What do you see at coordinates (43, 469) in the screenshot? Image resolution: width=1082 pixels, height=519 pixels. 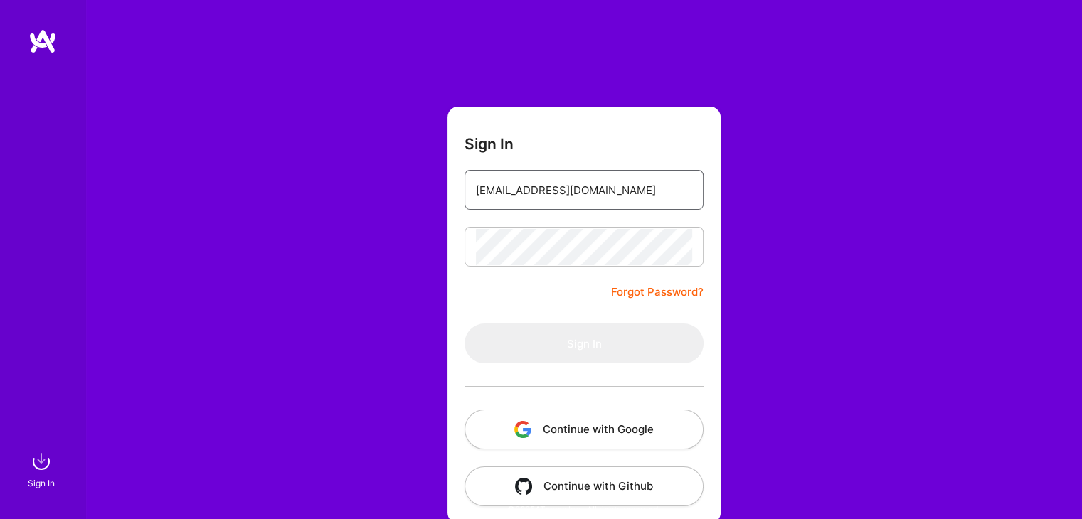 I see `a: sign inSign In` at bounding box center [43, 469].